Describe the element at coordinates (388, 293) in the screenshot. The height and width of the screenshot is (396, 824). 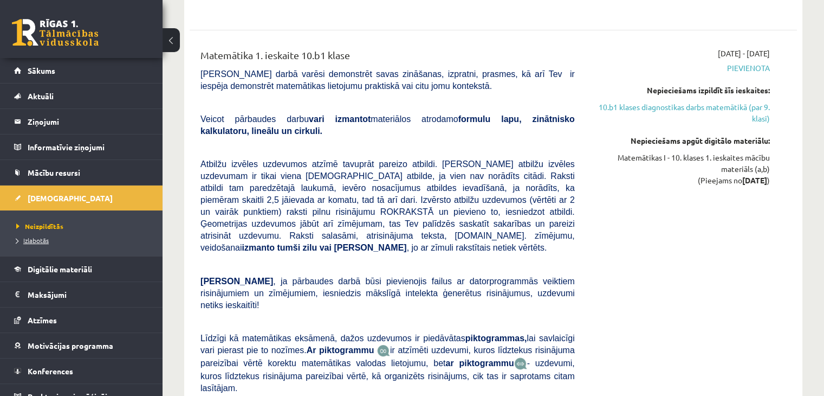
I see `span: , ja pārbaudes darbā būsi pievienojis failus ar datorprogrammās veiktiem risinājumiem un zīmējumi...` at that location.